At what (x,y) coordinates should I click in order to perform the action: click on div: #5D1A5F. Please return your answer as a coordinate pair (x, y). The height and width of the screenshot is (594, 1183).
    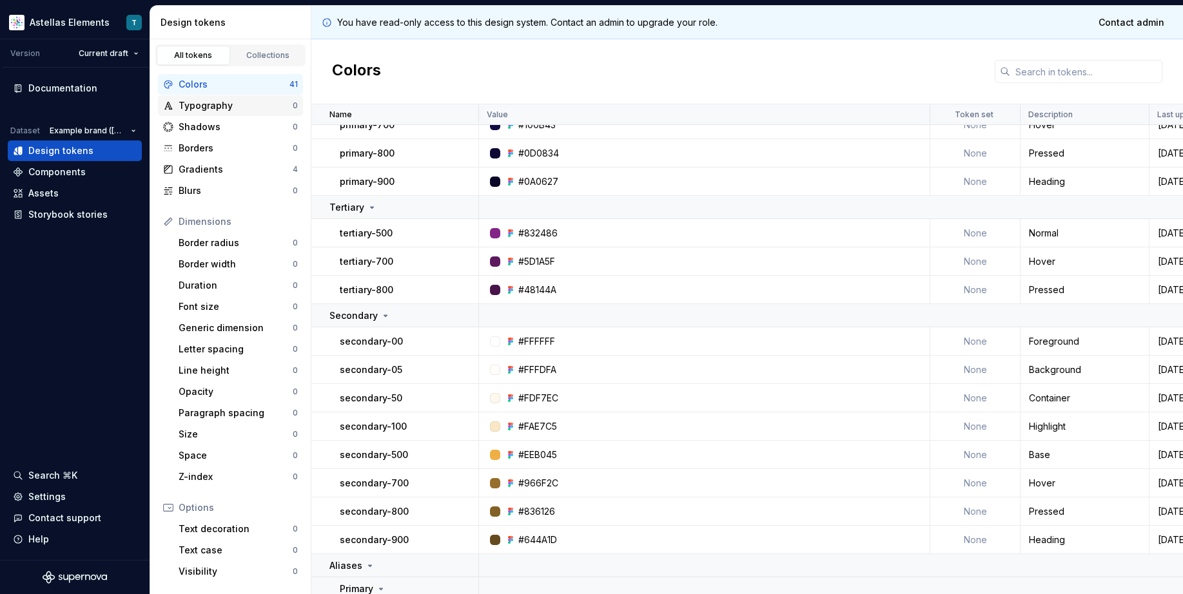
    Looking at the image, I should click on (536, 262).